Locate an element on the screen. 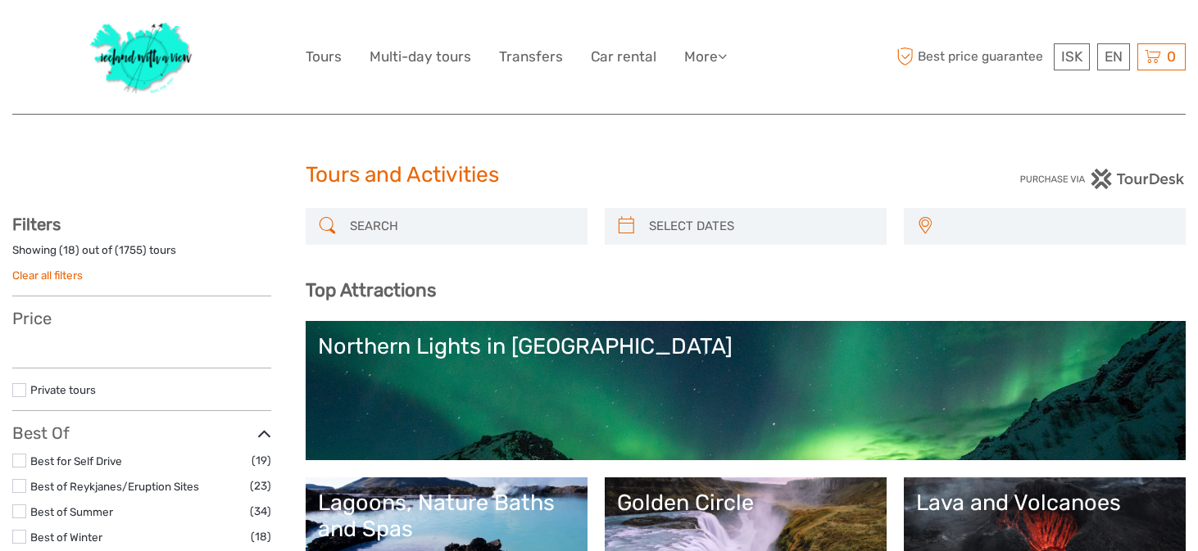 This screenshot has width=1198, height=551. a: Tours is located at coordinates (324, 57).